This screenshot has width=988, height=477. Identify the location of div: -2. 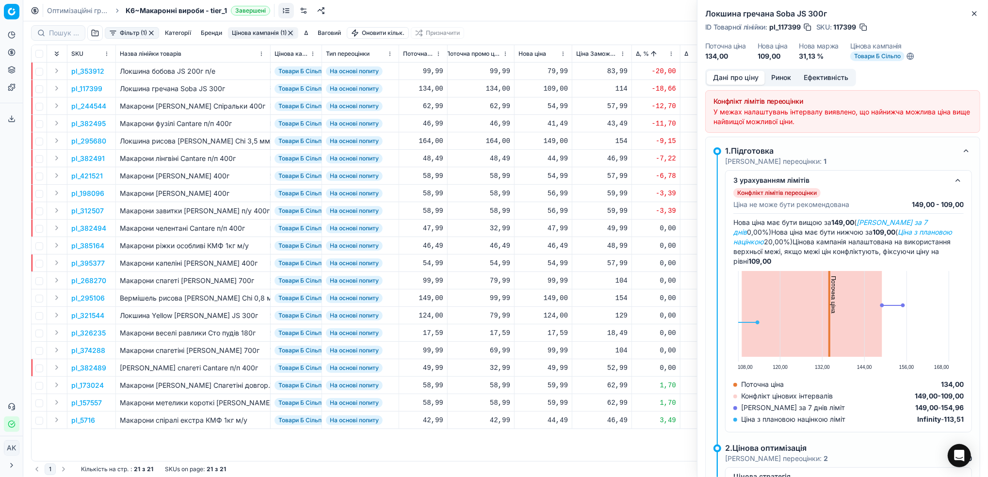
(704, 194).